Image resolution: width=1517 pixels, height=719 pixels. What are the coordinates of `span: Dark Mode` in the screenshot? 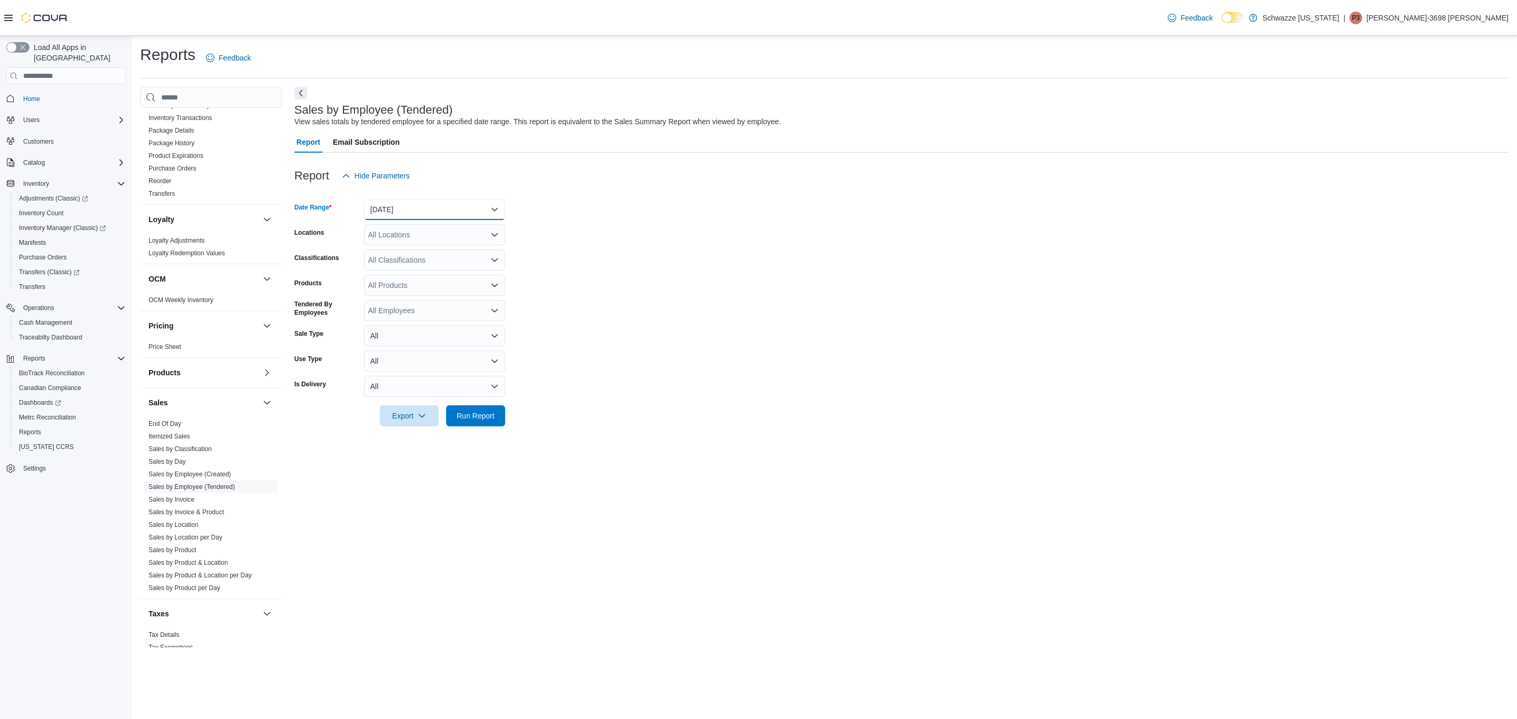 It's located at (1221, 23).